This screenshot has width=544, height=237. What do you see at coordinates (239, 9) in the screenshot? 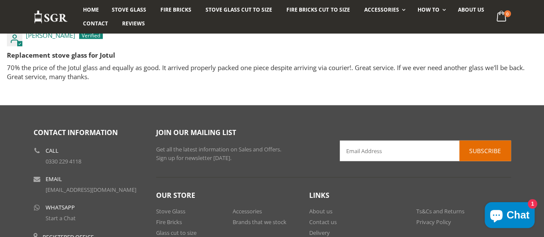
I see `span: Stove Glass Cut To Size` at bounding box center [239, 9].